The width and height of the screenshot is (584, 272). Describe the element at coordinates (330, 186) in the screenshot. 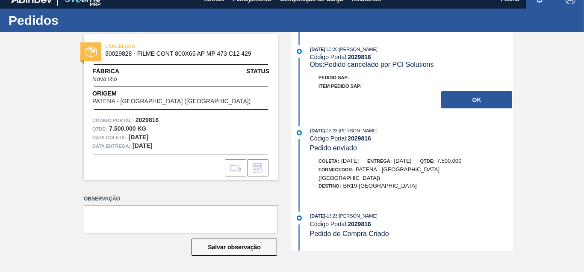

I see `span: Destino:` at that location.